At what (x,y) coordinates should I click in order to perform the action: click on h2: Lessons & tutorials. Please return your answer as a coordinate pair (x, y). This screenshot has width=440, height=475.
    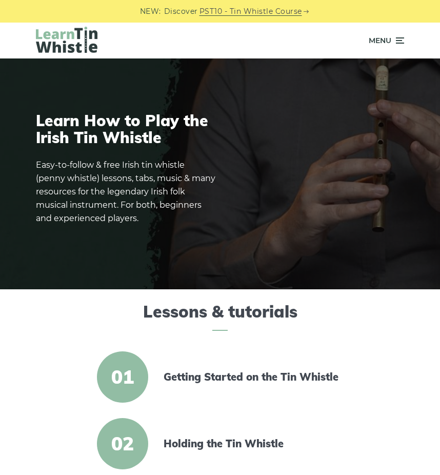
    Looking at the image, I should click on (220, 316).